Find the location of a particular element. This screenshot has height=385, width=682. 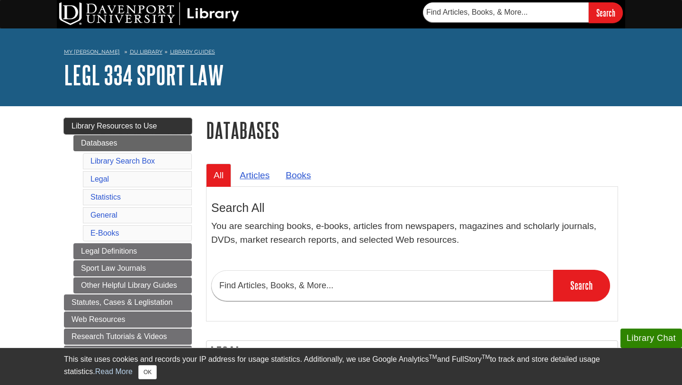

a: LEGL 334 Sport Law is located at coordinates (144, 75).